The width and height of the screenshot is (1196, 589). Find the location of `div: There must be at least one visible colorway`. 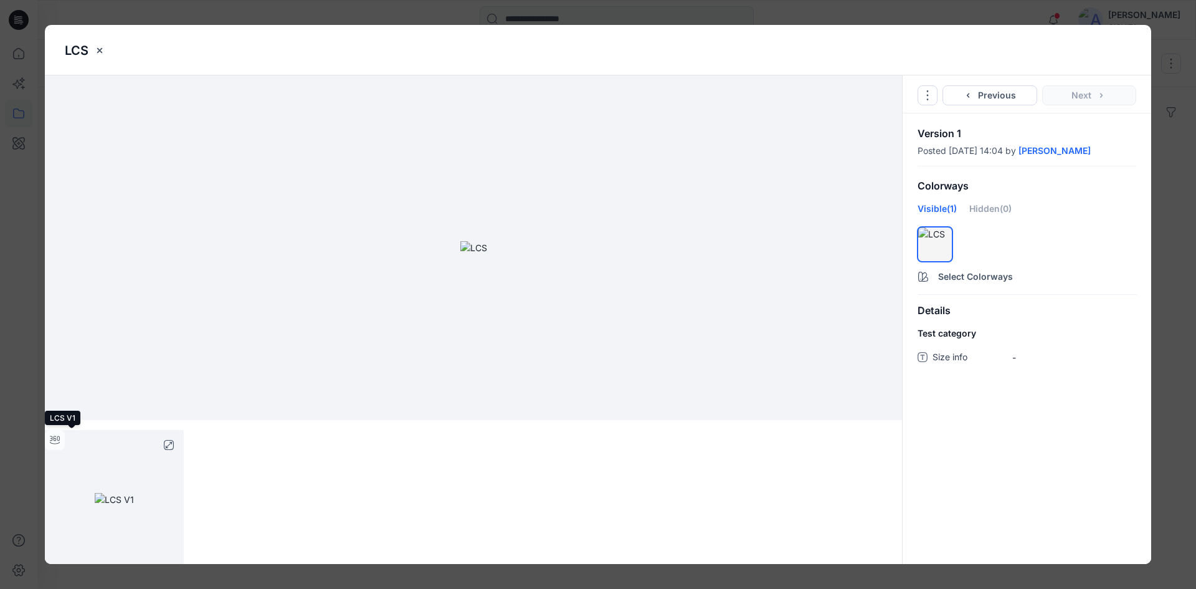

div: There must be at least one visible colorway is located at coordinates (941, 239).